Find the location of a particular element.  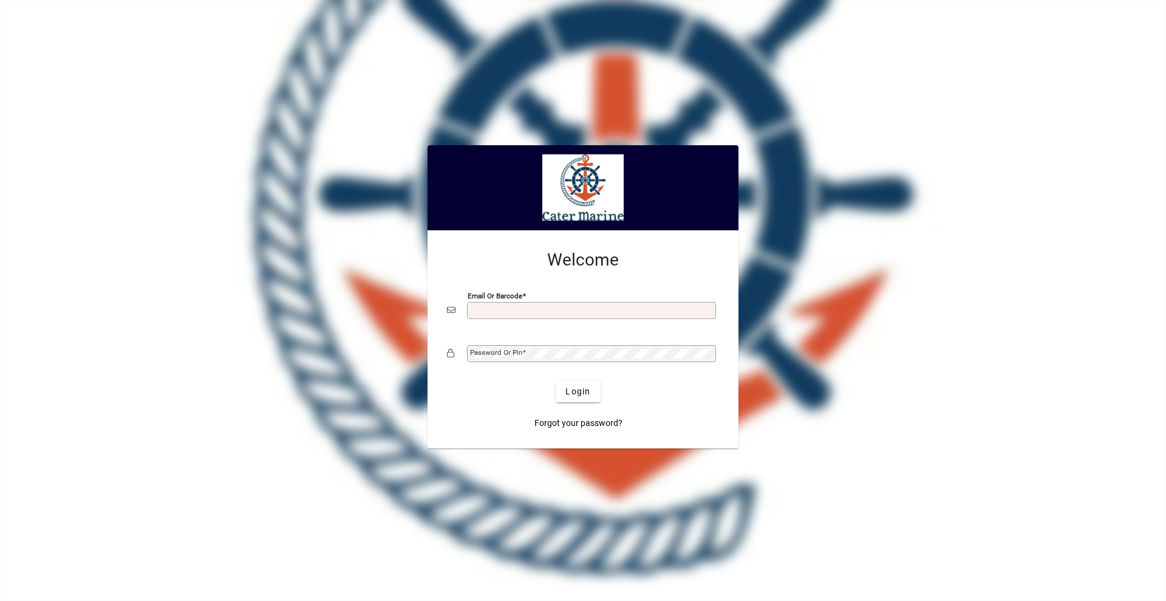

span: Login is located at coordinates (578, 391).